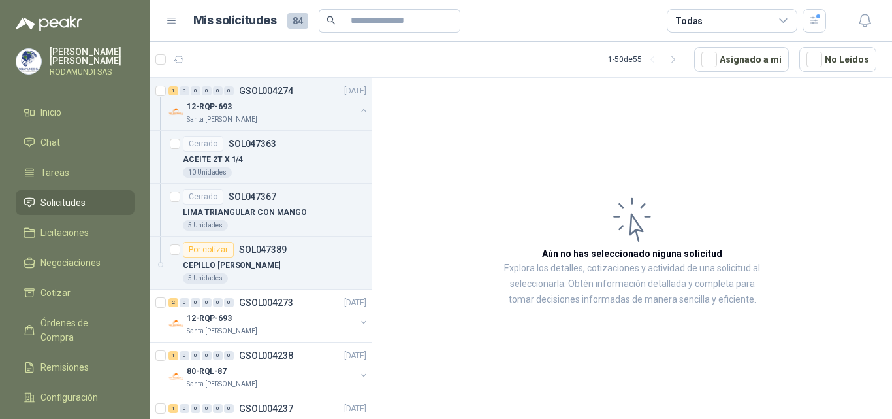  What do you see at coordinates (75, 330) in the screenshot?
I see `a: Órdenes de Compra` at bounding box center [75, 330].